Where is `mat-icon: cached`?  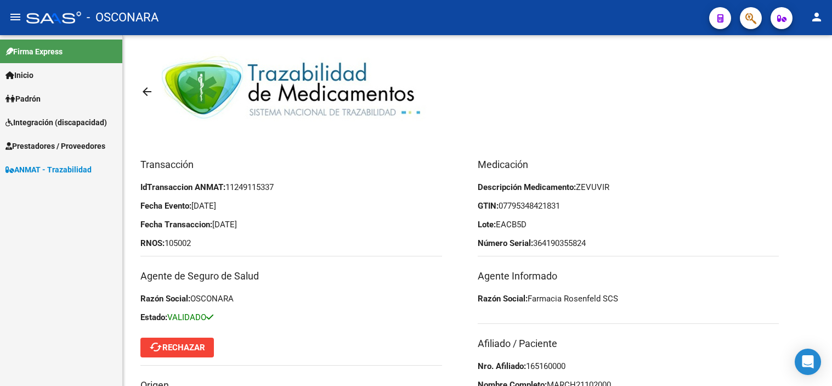 mat-icon: cached is located at coordinates (156, 347).